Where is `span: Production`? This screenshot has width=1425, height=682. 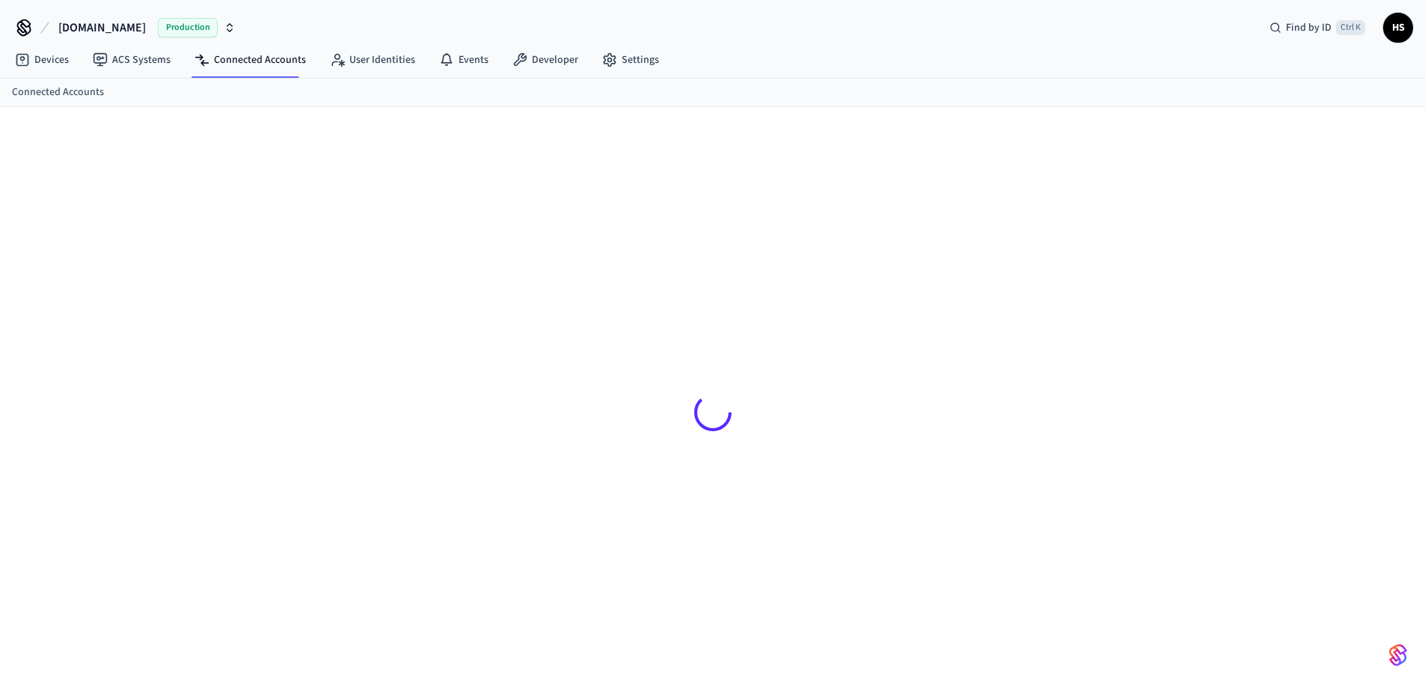 span: Production is located at coordinates (188, 28).